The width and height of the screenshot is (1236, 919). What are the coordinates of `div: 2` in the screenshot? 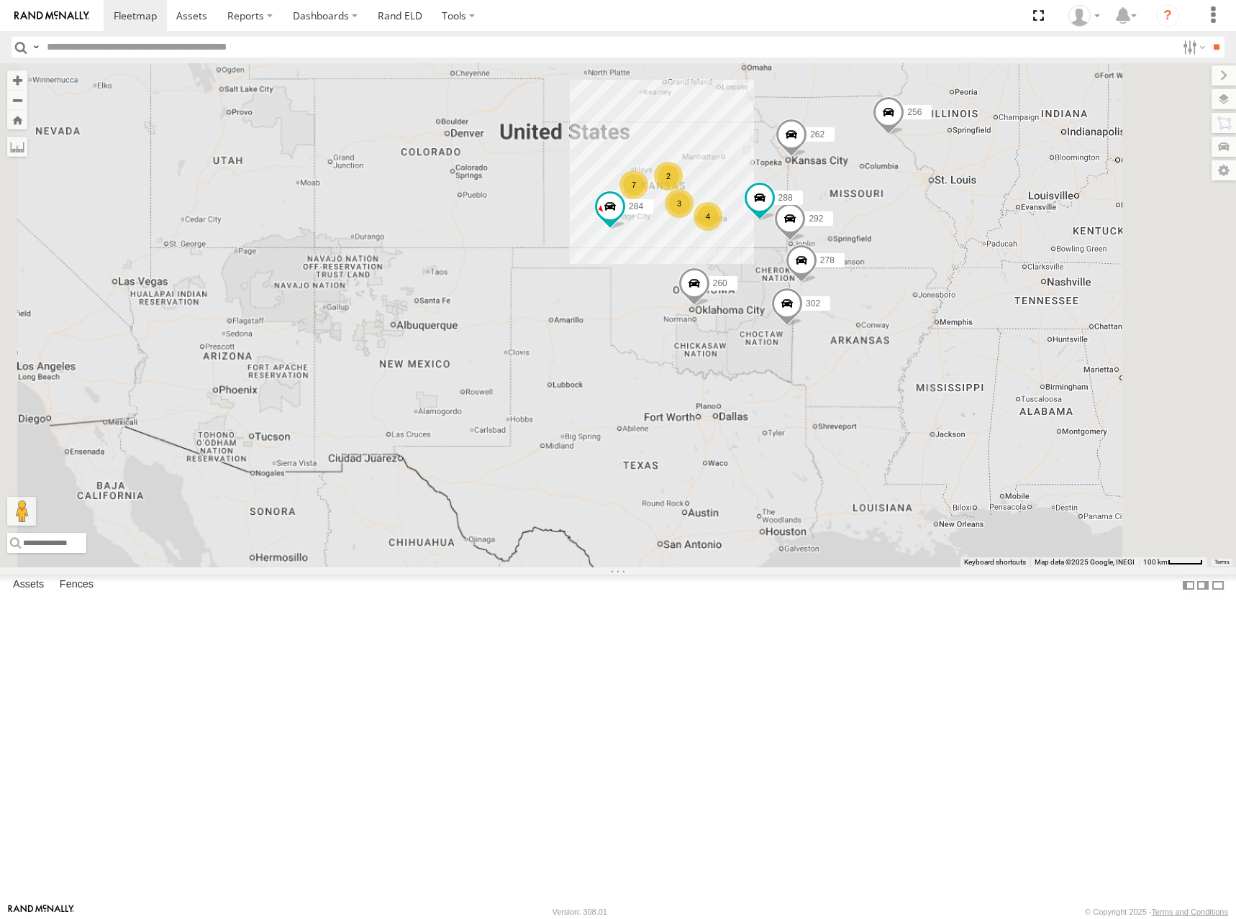 It's located at (668, 176).